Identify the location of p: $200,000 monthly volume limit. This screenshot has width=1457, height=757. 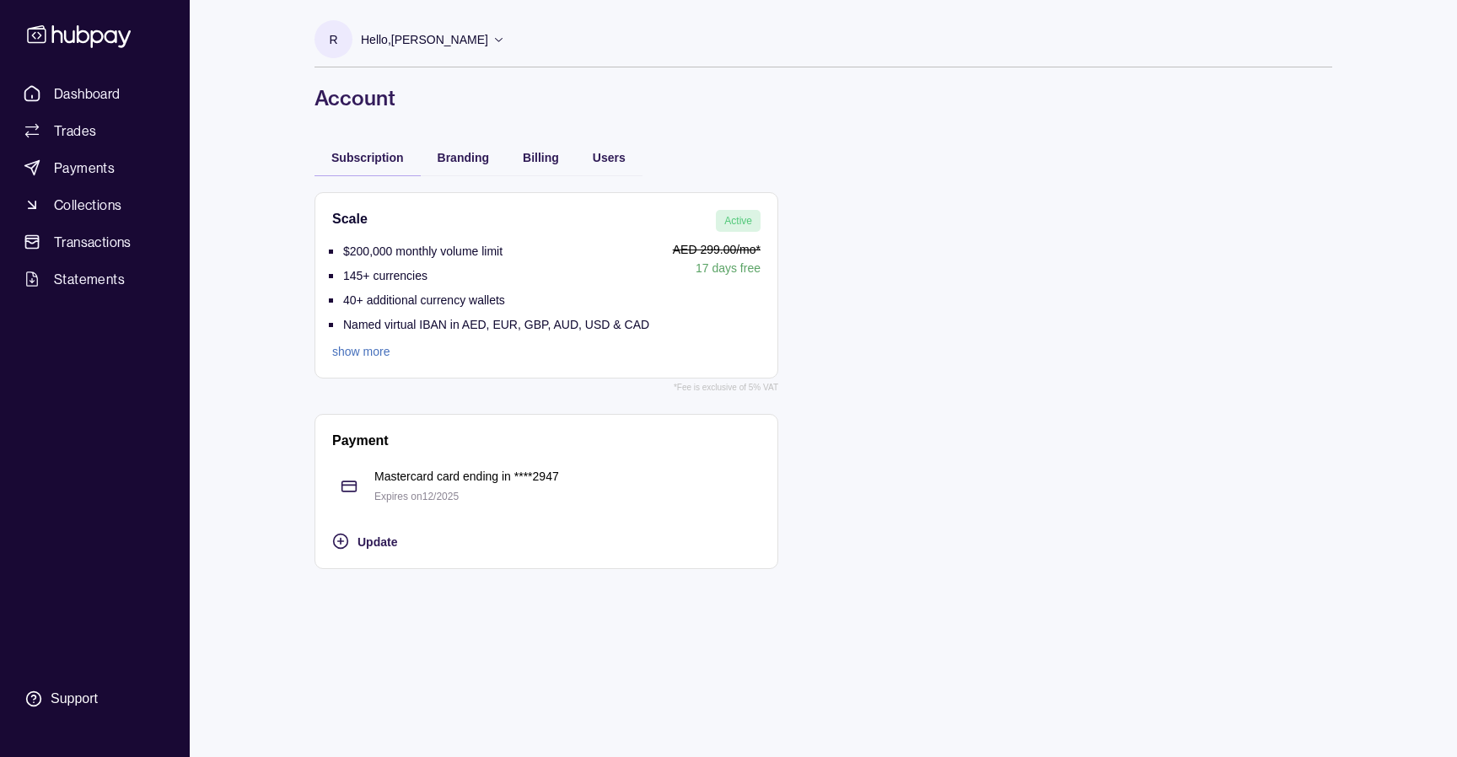
(423, 251).